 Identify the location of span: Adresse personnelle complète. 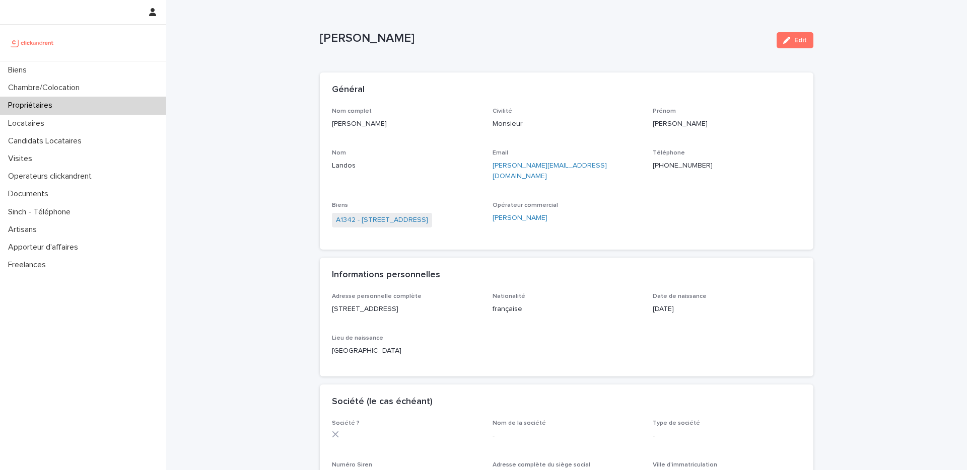
(377, 297).